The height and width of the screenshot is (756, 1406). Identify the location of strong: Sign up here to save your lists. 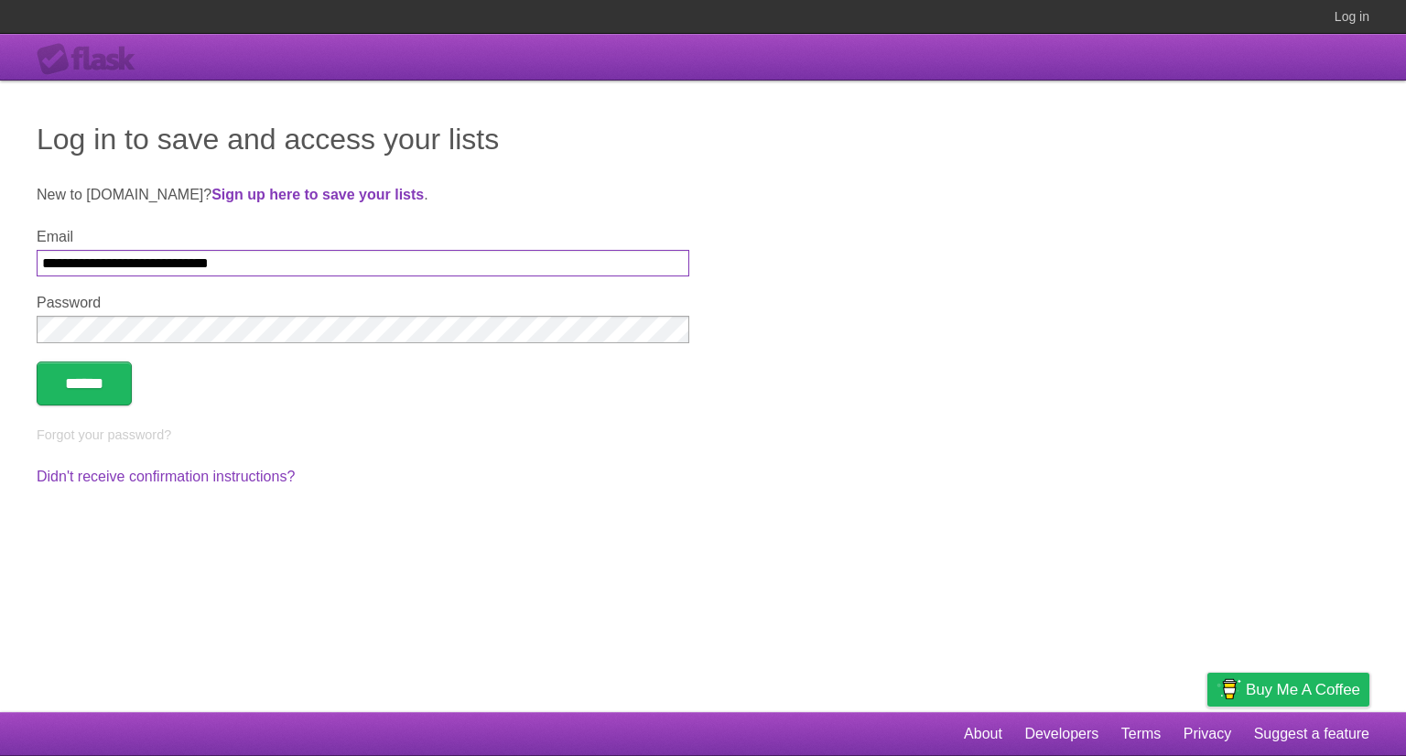
(318, 194).